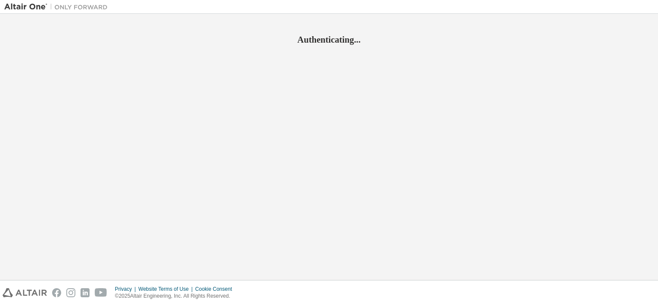  Describe the element at coordinates (127, 289) in the screenshot. I see `div: Privacy` at that location.